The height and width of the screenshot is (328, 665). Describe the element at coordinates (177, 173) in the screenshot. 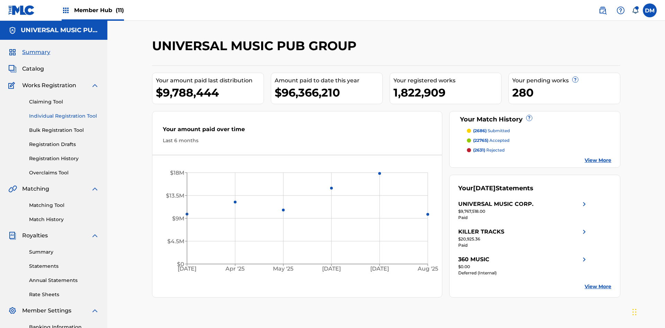

I see `tspan: $18M` at that location.